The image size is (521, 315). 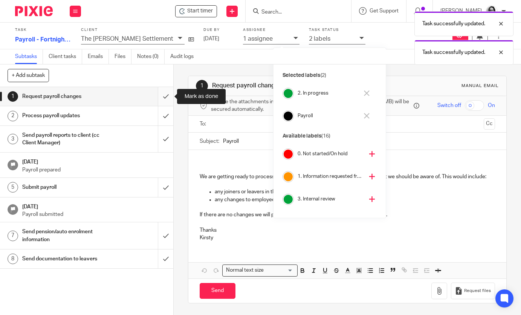 I want to click on label: Task, so click(x=43, y=30).